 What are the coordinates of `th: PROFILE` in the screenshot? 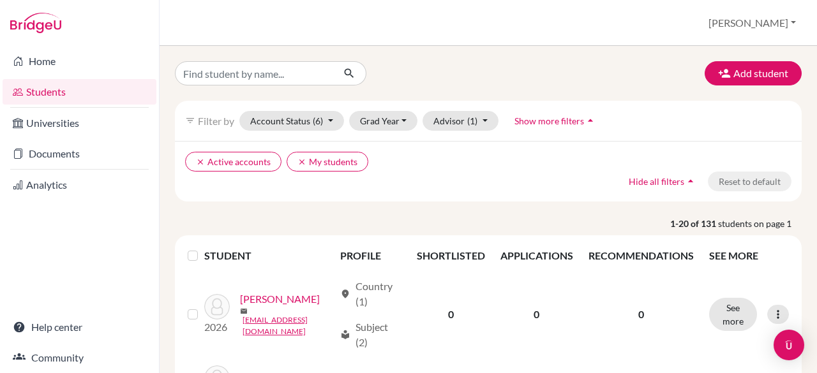 It's located at (371, 256).